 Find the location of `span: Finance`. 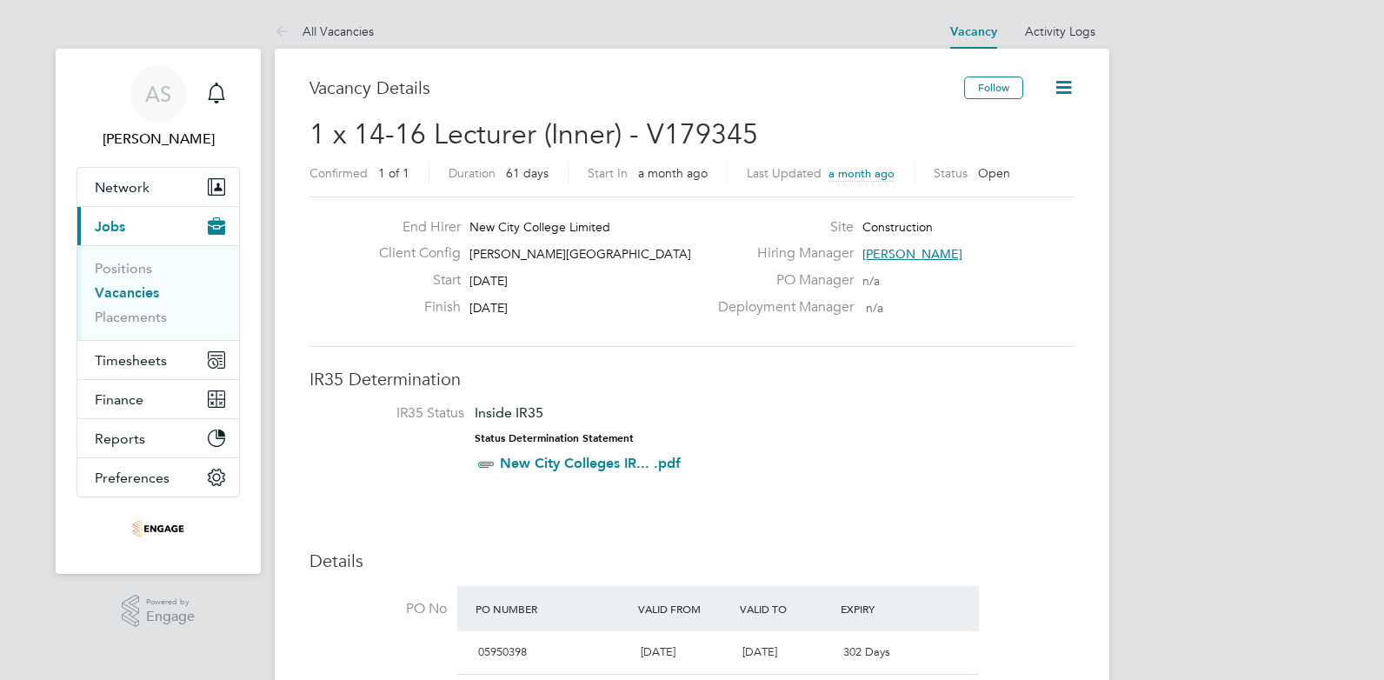

span: Finance is located at coordinates (119, 399).